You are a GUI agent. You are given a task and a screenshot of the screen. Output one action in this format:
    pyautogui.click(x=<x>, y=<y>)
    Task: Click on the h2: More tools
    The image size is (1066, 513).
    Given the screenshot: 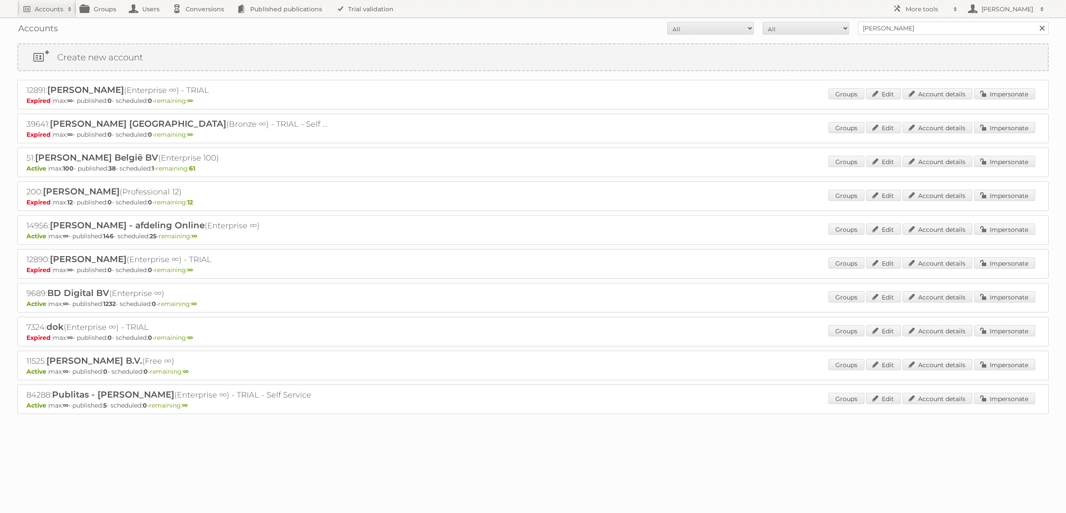 What is the action you would take?
    pyautogui.click(x=928, y=9)
    